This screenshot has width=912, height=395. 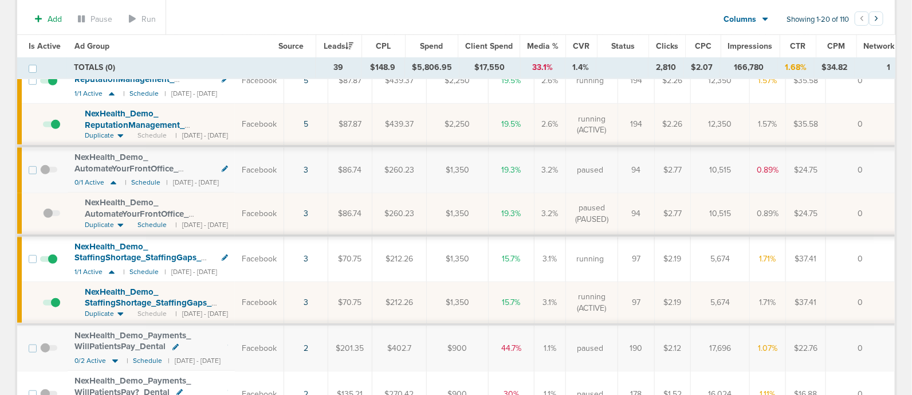 I want to click on td: $148.9, so click(x=383, y=68).